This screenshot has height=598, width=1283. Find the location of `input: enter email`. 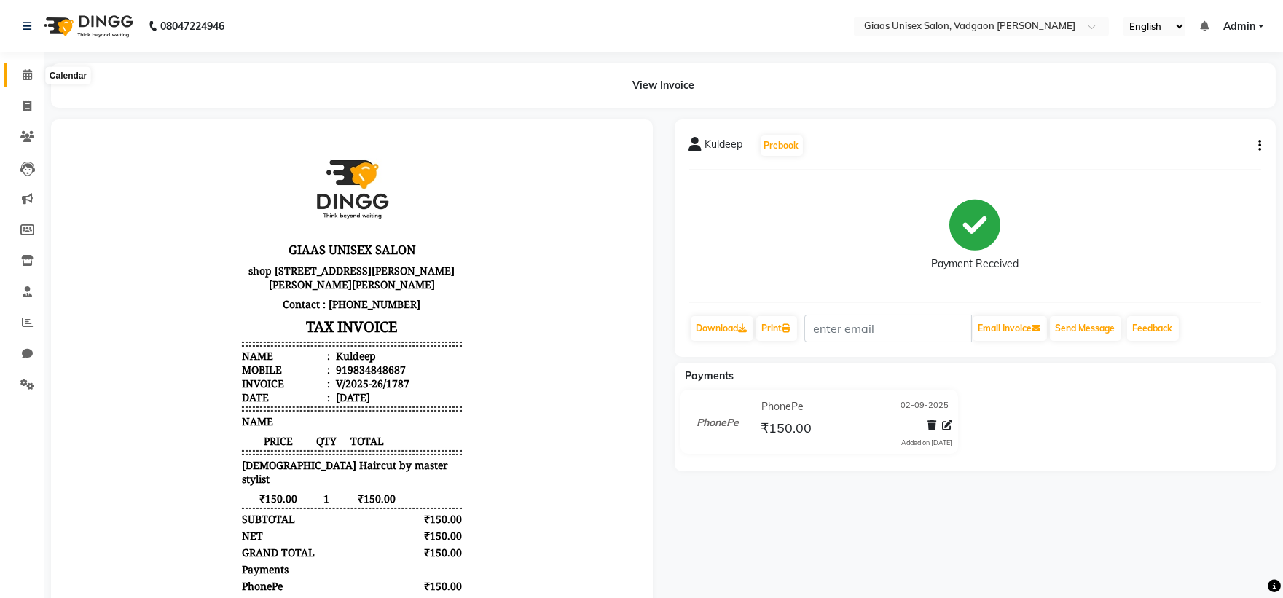

input: enter email is located at coordinates (888, 329).